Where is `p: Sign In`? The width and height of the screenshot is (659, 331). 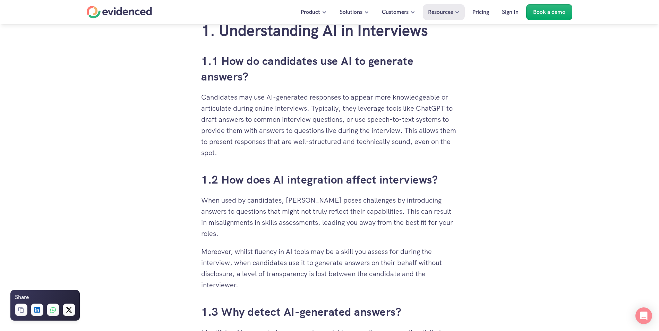 p: Sign In is located at coordinates (510, 12).